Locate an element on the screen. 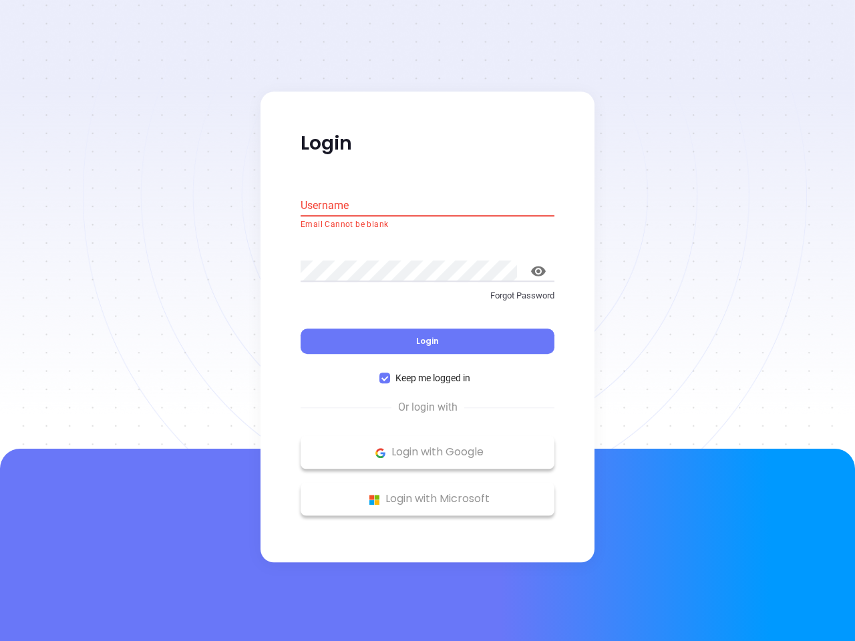 The image size is (855, 641). button: Google Logo Login with Google is located at coordinates (427, 453).